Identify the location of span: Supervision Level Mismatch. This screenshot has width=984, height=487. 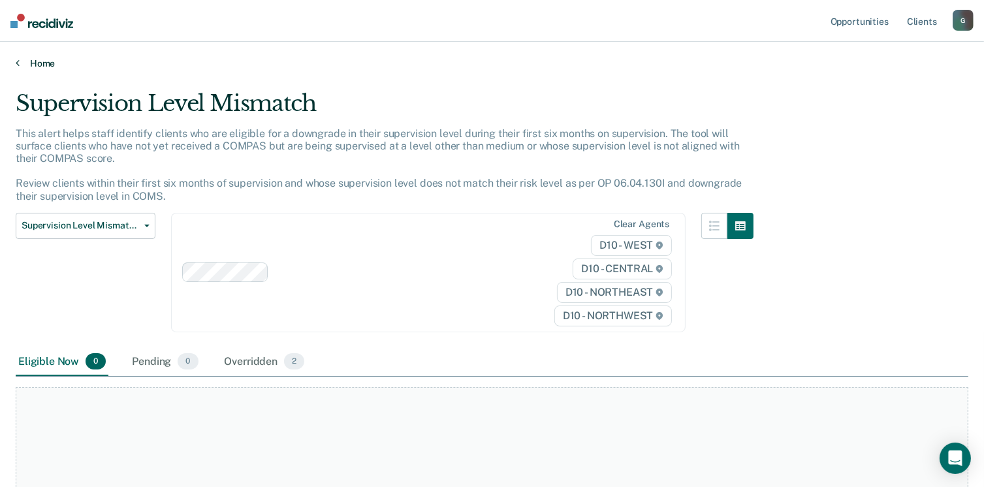
(80, 225).